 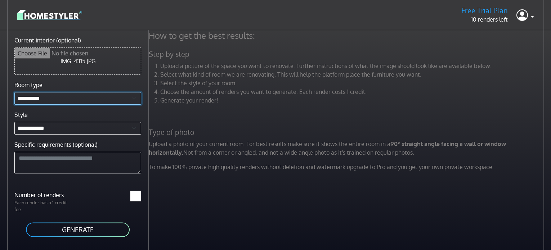 I want to click on label: Number of renders, so click(x=44, y=195).